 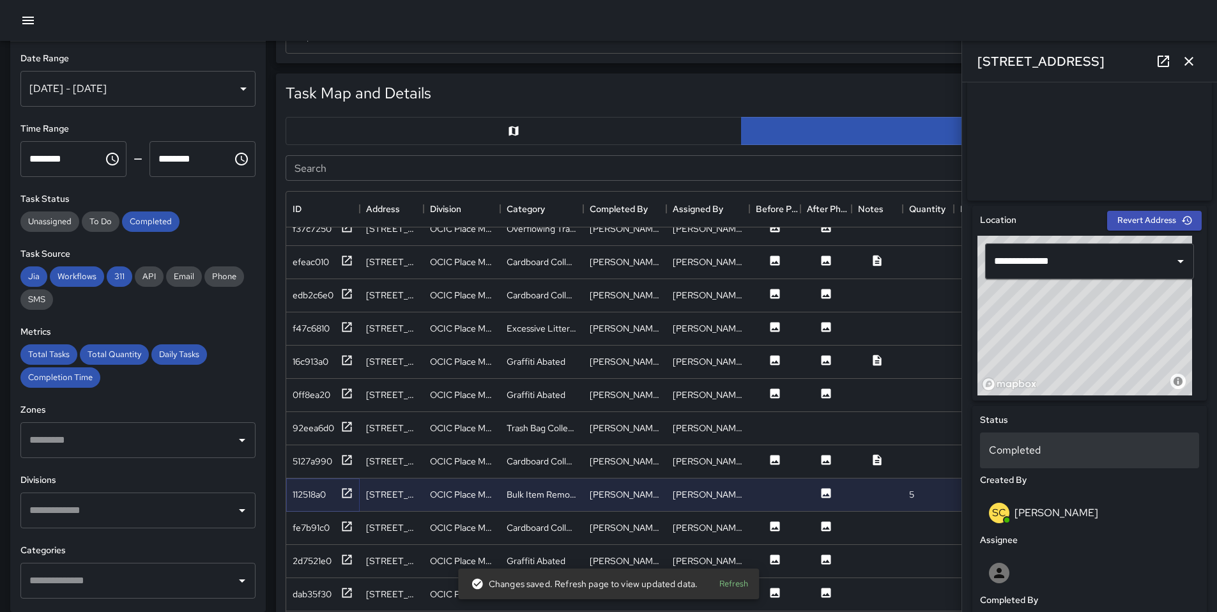 What do you see at coordinates (392, 229) in the screenshot?
I see `div: 824 Franklin Street` at bounding box center [392, 229].